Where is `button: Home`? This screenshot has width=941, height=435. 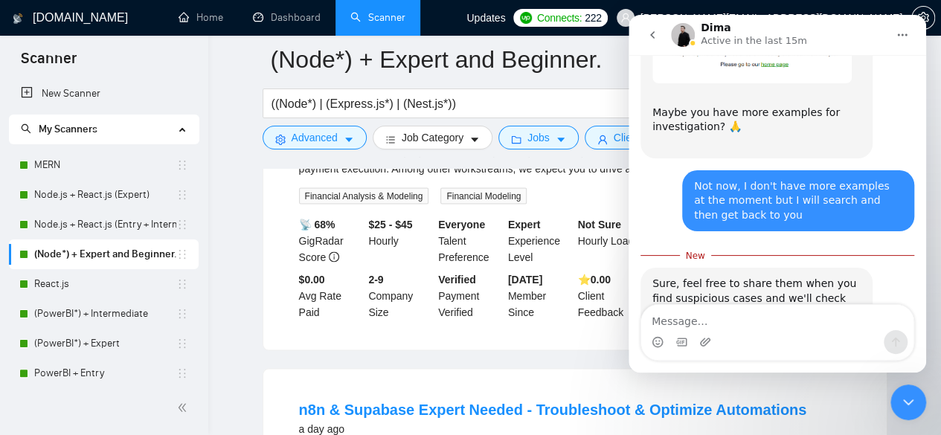
button: Home is located at coordinates (274, 20).